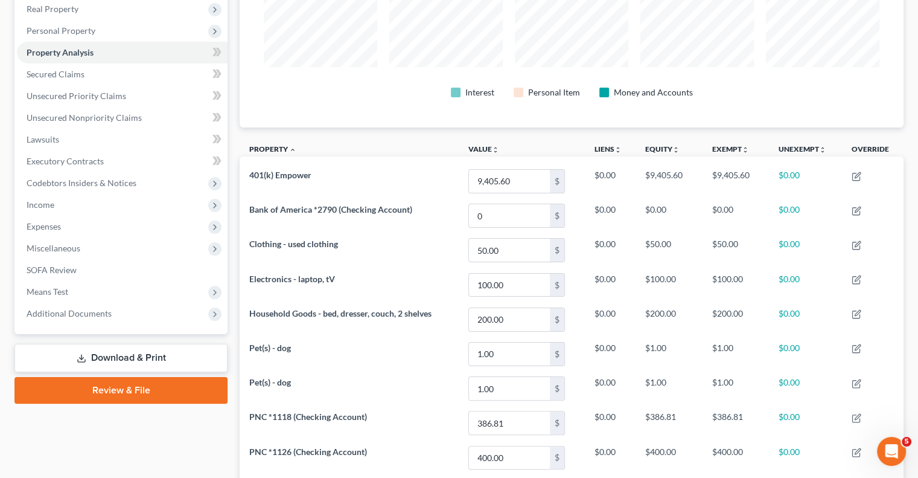 This screenshot has width=918, height=478. Describe the element at coordinates (803, 149) in the screenshot. I see `a: Unexemptunfold_more` at that location.